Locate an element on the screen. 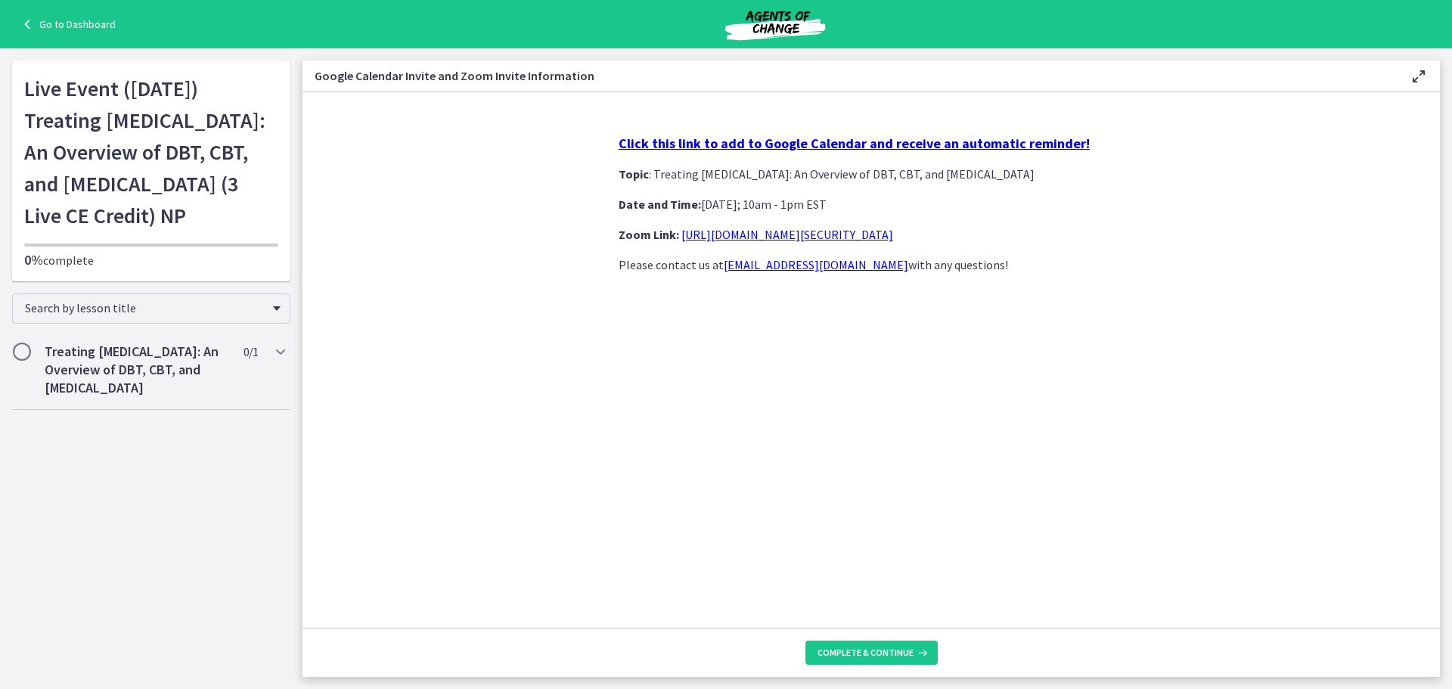 Image resolution: width=1452 pixels, height=689 pixels. h3: Google Calendar Invite and Zoom Invite Information is located at coordinates (850, 76).